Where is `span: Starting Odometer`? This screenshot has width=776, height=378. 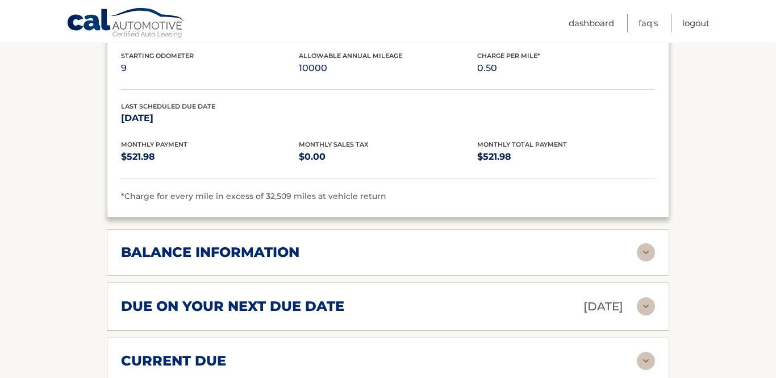 span: Starting Odometer is located at coordinates (157, 56).